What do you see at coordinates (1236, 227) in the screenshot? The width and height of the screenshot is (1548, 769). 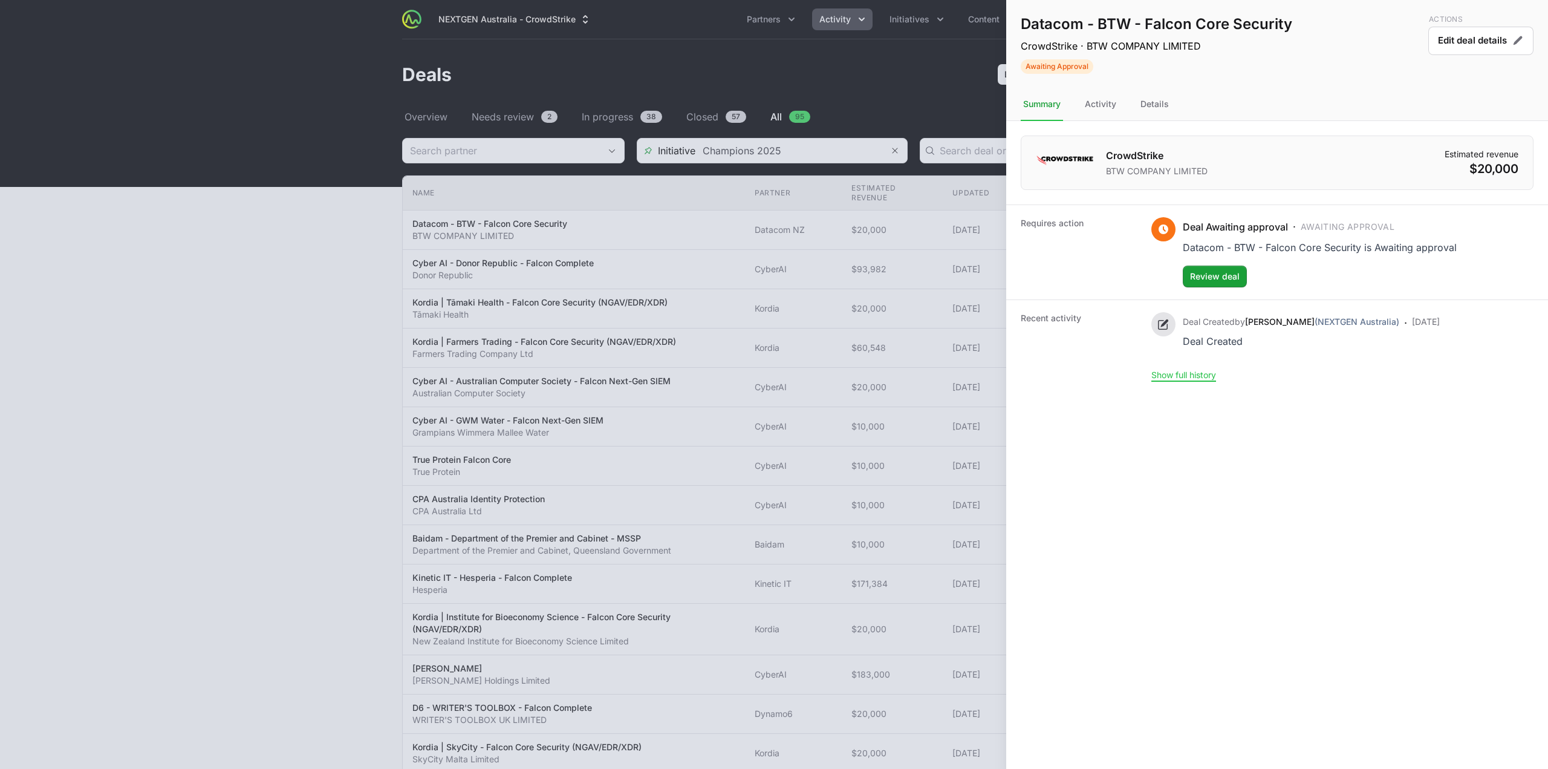 I see `span: Deal Awaiting approval` at bounding box center [1236, 227].